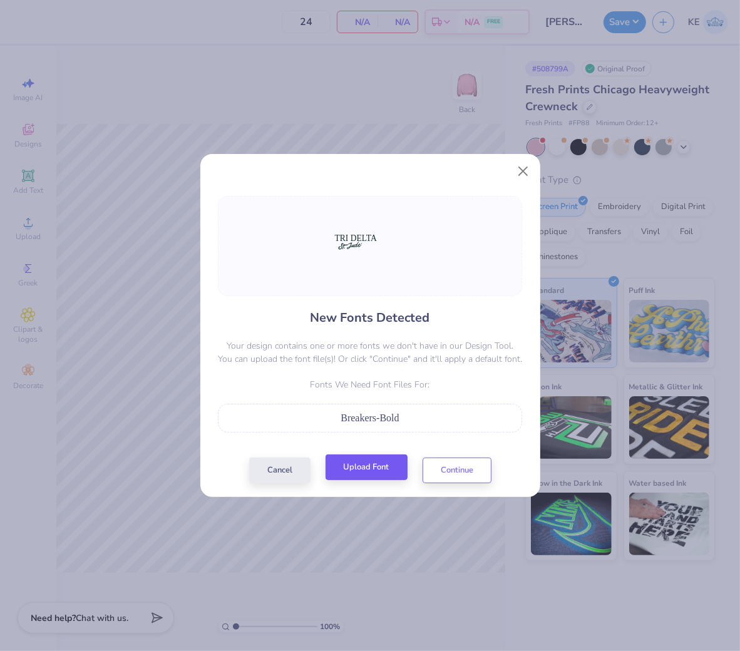  Describe the element at coordinates (370, 384) in the screenshot. I see `p: Fonts We Need Font Files For:` at that location.